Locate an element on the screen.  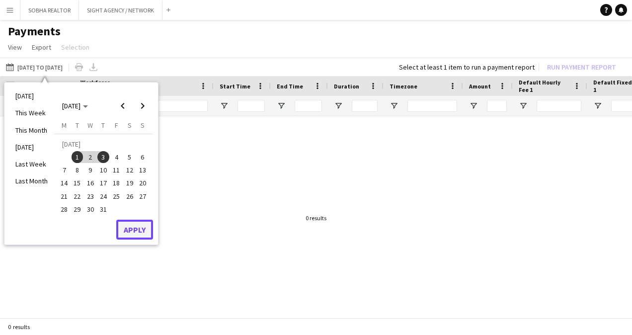
button: Previous month is located at coordinates (123, 106).